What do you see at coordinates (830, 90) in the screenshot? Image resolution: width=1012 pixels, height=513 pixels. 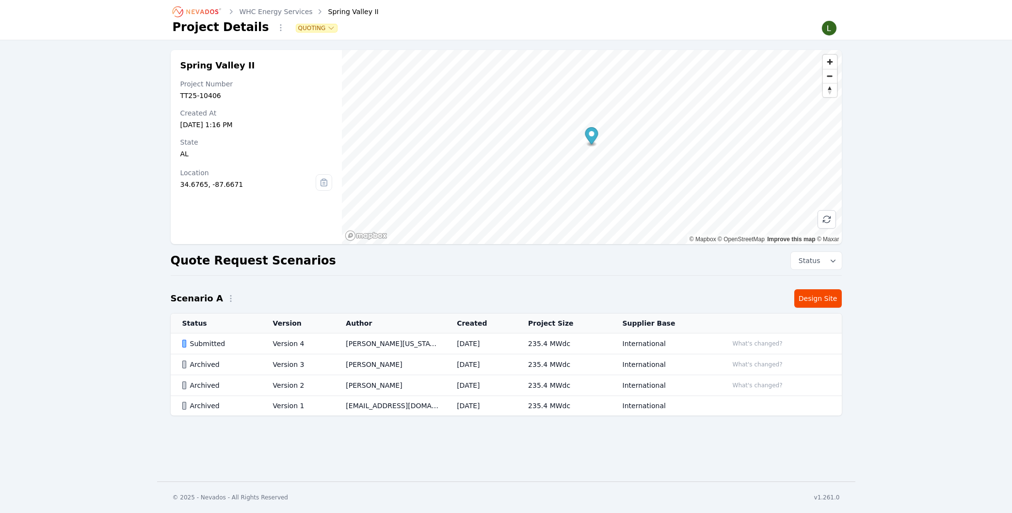 I see `span: Reset bearing to north` at bounding box center [830, 90].